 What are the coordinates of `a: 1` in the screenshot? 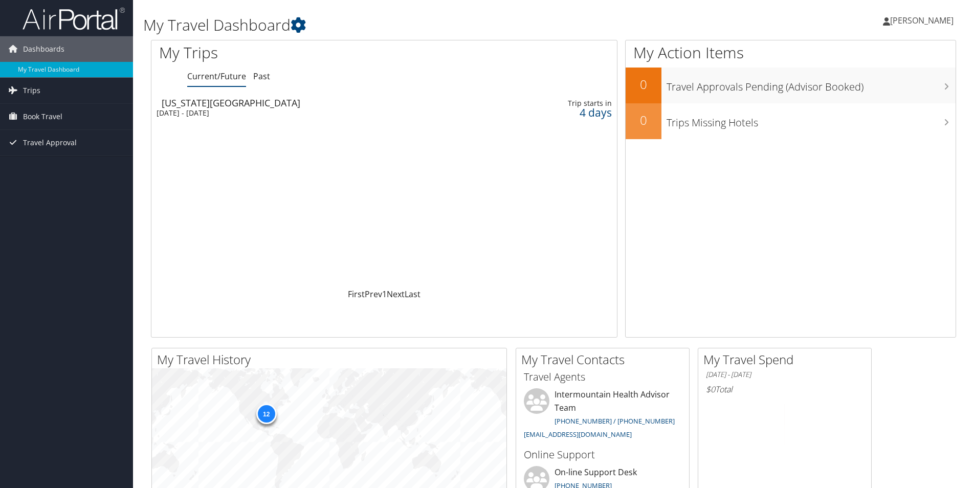 It's located at (384, 294).